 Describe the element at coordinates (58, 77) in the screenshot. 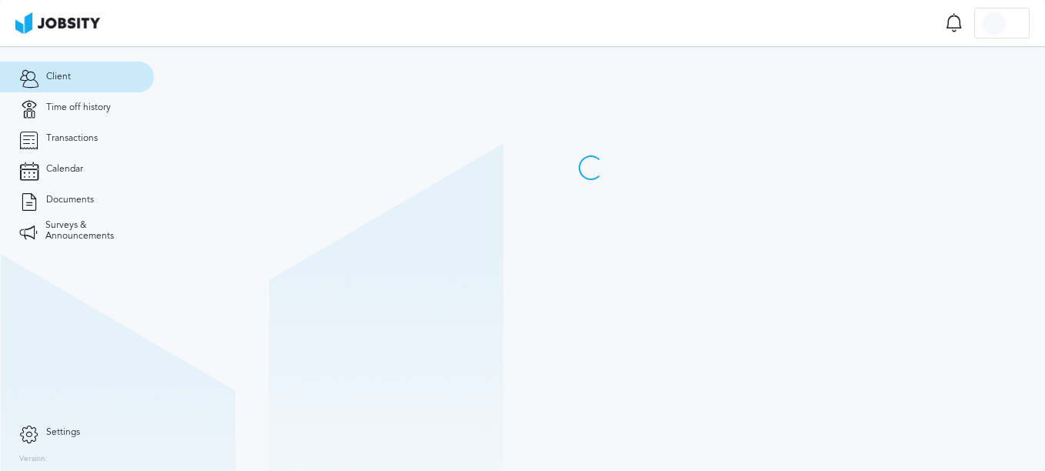

I see `span: Client` at that location.